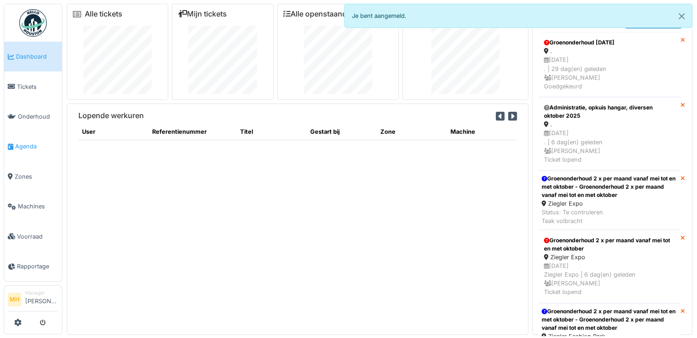 The image size is (697, 338). What do you see at coordinates (38, 236) in the screenshot?
I see `span: Voorraad` at bounding box center [38, 236].